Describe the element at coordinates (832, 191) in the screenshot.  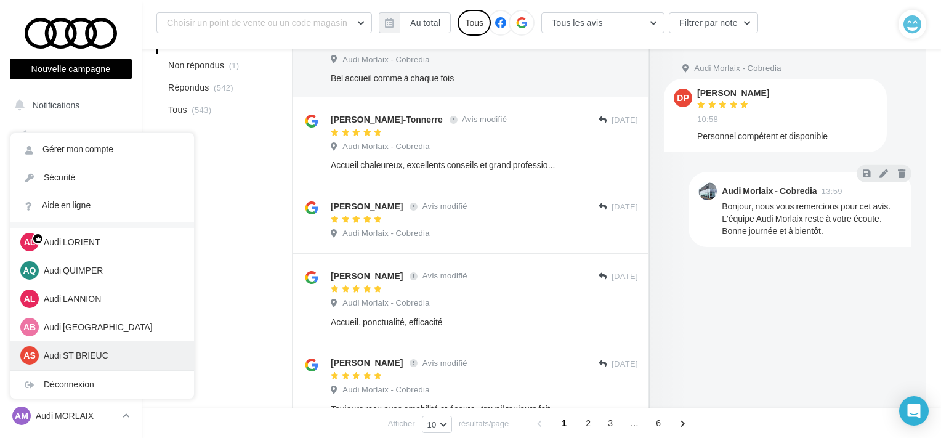
I see `span: 13:59` at that location.